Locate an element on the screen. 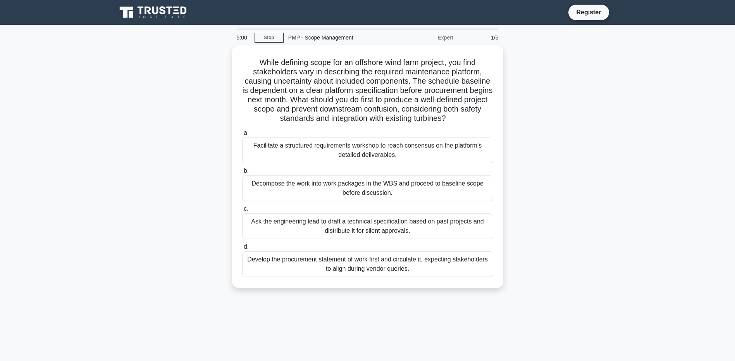  span: d. is located at coordinates (246, 246).